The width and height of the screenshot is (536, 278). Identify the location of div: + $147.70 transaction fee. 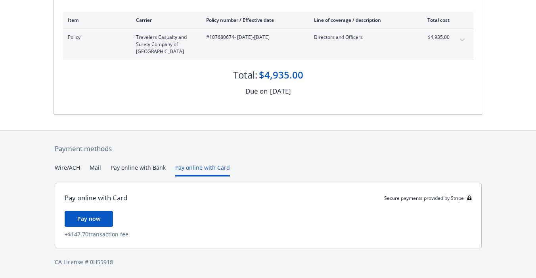
(268, 234).